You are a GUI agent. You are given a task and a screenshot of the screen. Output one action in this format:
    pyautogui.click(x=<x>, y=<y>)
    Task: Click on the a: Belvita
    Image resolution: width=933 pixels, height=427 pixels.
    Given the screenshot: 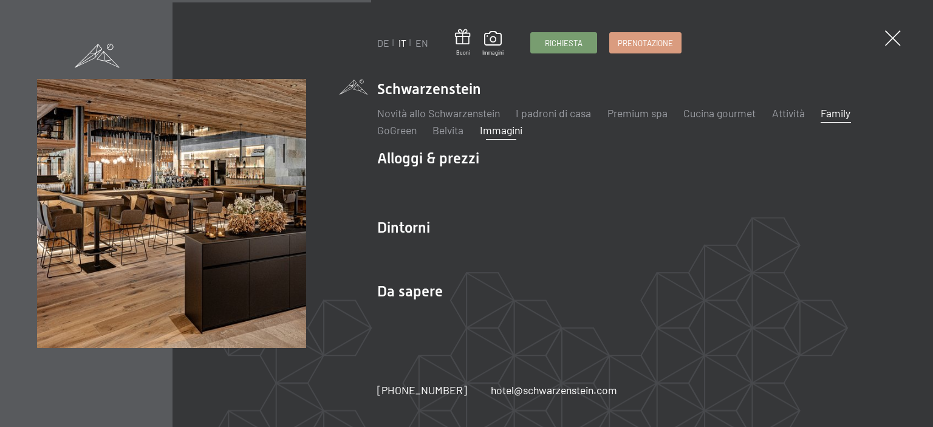 What is the action you would take?
    pyautogui.click(x=448, y=130)
    